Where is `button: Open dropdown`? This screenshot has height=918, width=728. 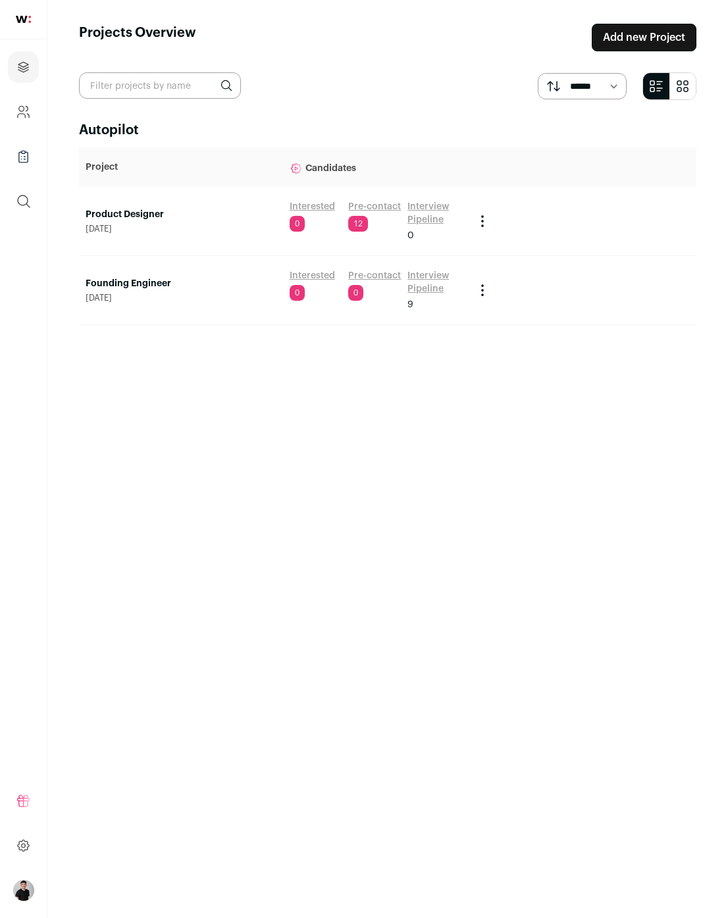 button: Open dropdown is located at coordinates (24, 891).